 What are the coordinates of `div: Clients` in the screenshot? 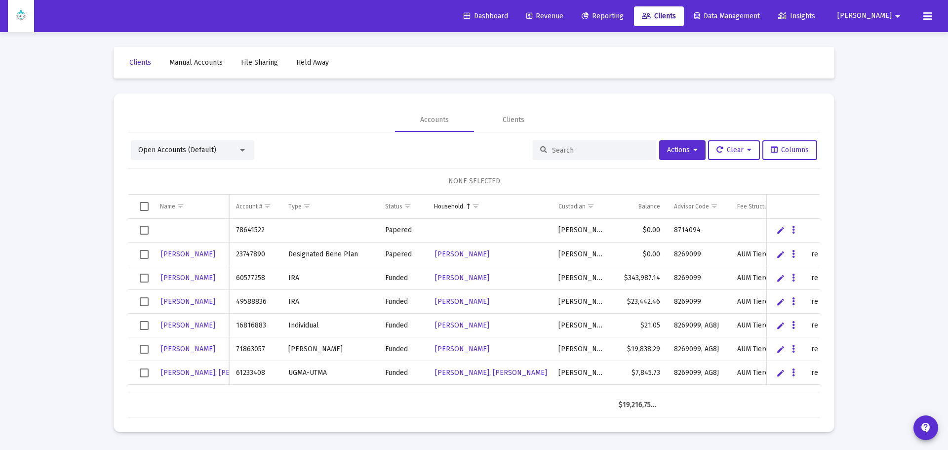 It's located at (513, 120).